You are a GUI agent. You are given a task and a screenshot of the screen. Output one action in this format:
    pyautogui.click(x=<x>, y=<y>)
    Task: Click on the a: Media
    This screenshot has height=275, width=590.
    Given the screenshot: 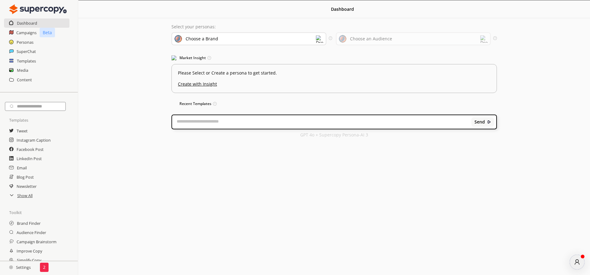 What is the action you would take?
    pyautogui.click(x=22, y=70)
    